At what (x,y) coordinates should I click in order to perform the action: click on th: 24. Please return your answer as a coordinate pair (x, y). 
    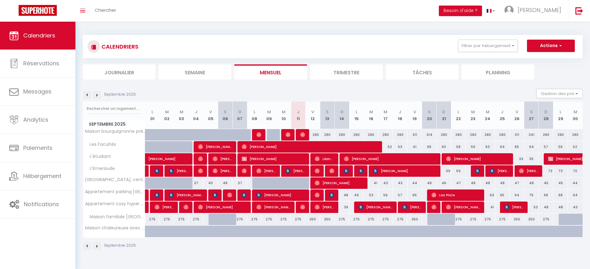
    Looking at the image, I should click on (487, 115).